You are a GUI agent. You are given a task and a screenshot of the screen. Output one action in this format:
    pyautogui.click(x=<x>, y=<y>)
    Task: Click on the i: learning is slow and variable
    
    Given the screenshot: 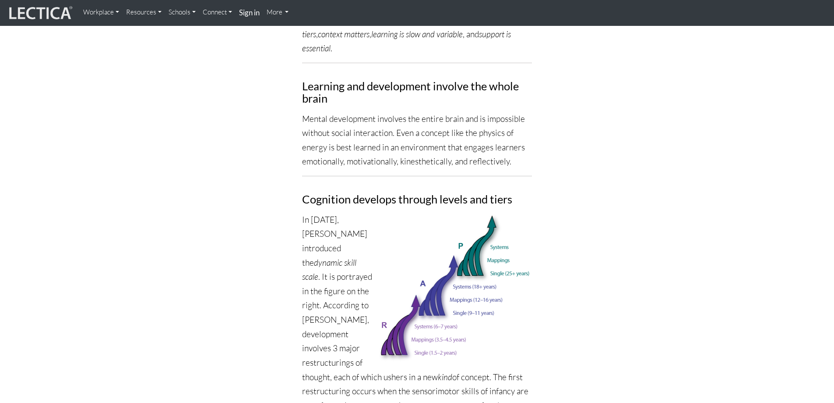 What is the action you would take?
    pyautogui.click(x=417, y=34)
    